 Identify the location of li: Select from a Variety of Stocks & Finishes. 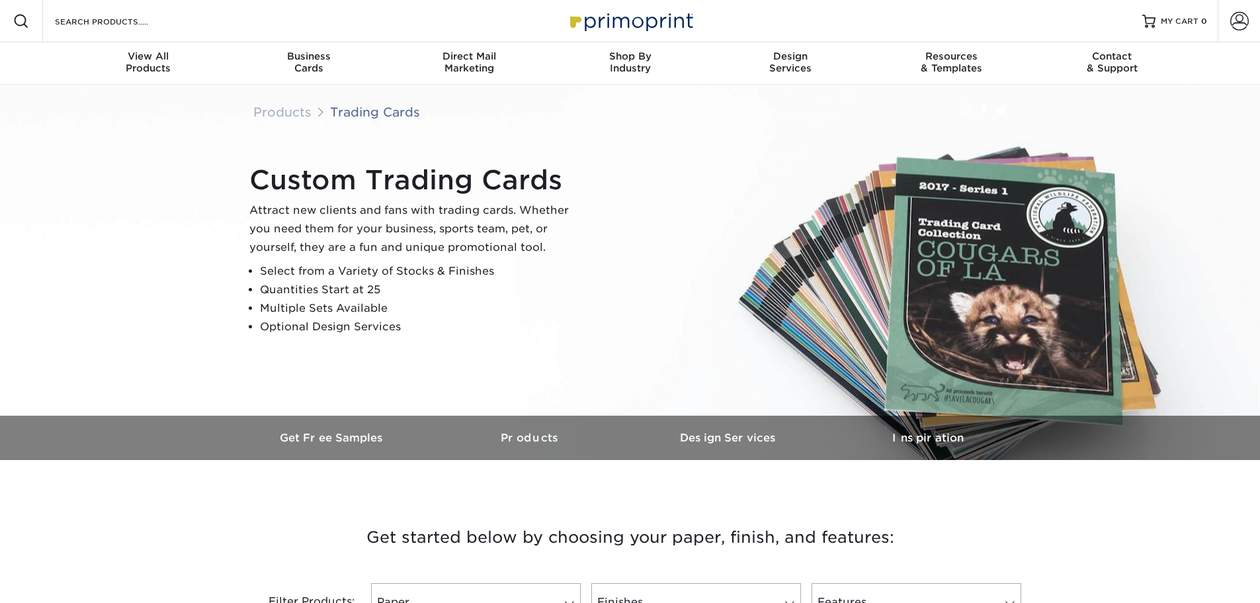
(420, 271).